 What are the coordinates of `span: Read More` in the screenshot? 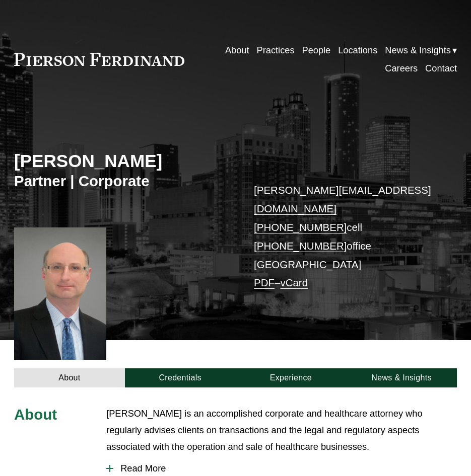 It's located at (285, 469).